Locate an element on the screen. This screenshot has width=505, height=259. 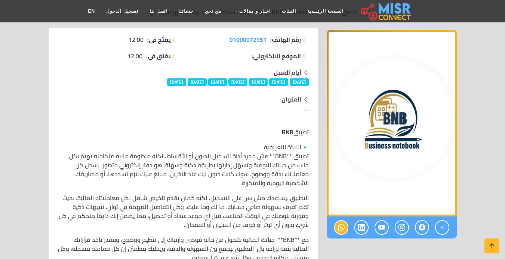
p: التطبيق بيساعدك مش بس على التسجيل، لكنه كمان يقدّم تلخيص شامل لكل معاملاتك المالية، بحيث تقدر تعر... is located at coordinates (183, 211).